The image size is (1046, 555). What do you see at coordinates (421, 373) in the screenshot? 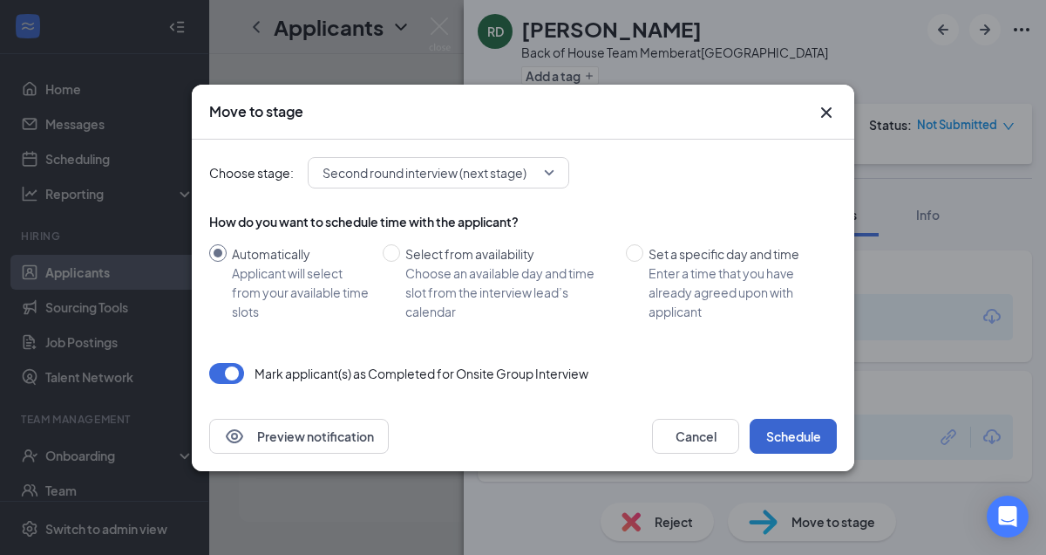
I see `p: Mark applicant(s) as Completed for Onsite Group Interview` at bounding box center [421, 373].